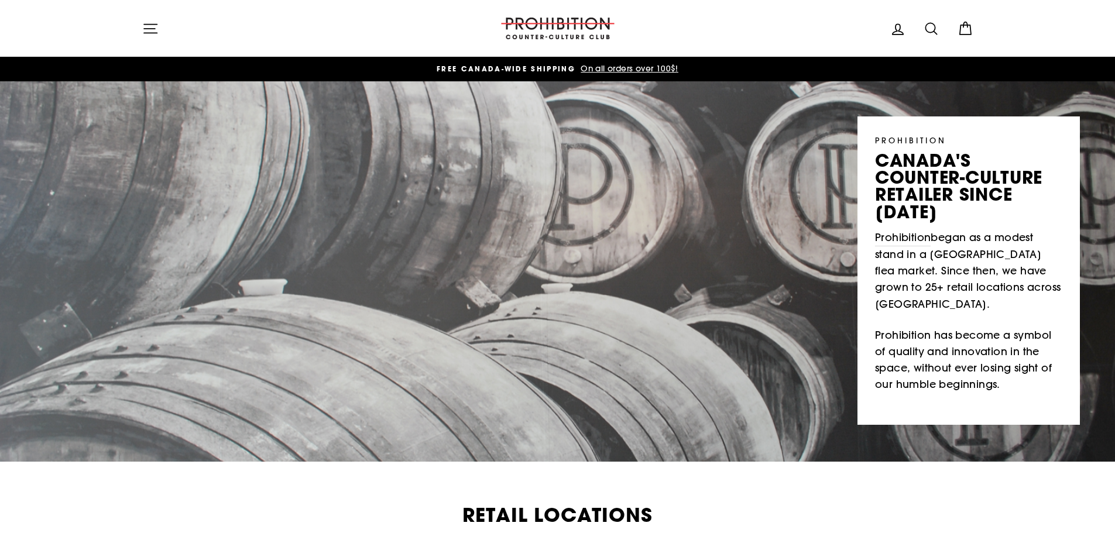  What do you see at coordinates (506, 68) in the screenshot?
I see `span: FREE CANADA-WIDE SHIPPING` at bounding box center [506, 68].